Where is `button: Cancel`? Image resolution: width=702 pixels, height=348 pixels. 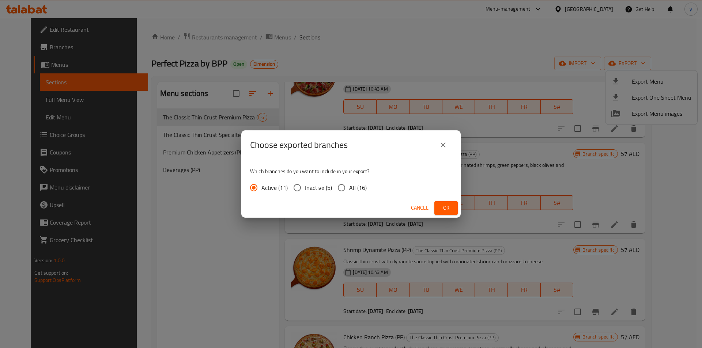
button: Cancel is located at coordinates (419, 208).